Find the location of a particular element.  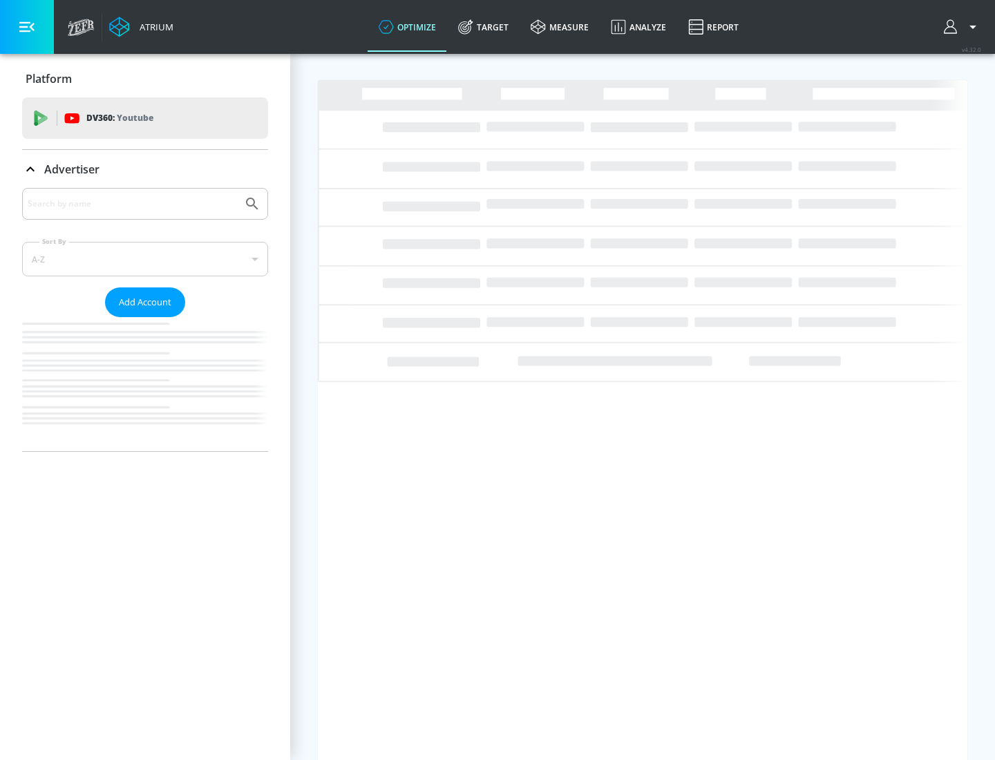

nav: list of Advertiser is located at coordinates (145, 384).